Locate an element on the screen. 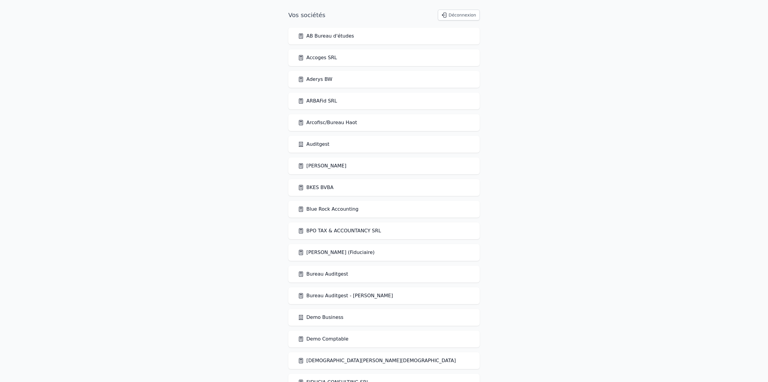 Image resolution: width=768 pixels, height=382 pixels. a: AB Bureau d'études is located at coordinates (326, 36).